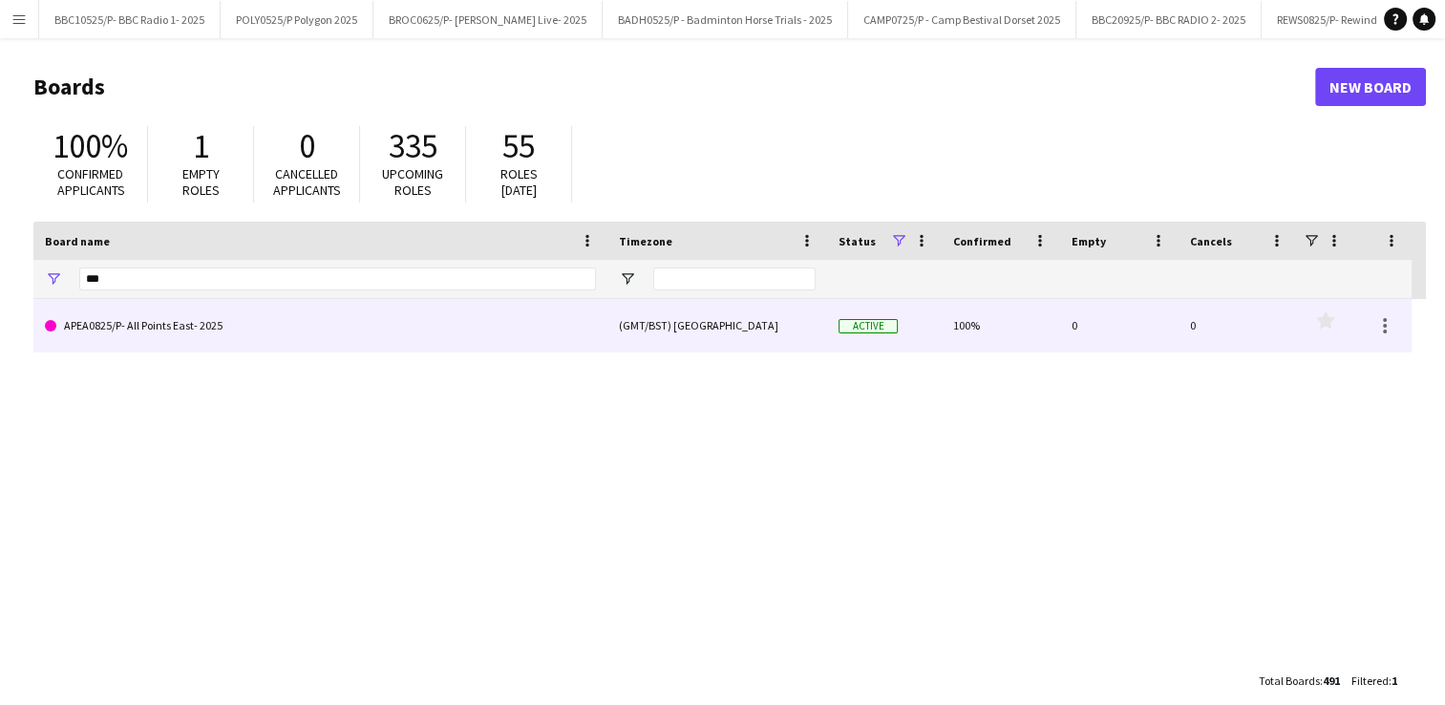 The width and height of the screenshot is (1445, 705). What do you see at coordinates (413, 181) in the screenshot?
I see `span: Upcoming roles` at bounding box center [413, 181].